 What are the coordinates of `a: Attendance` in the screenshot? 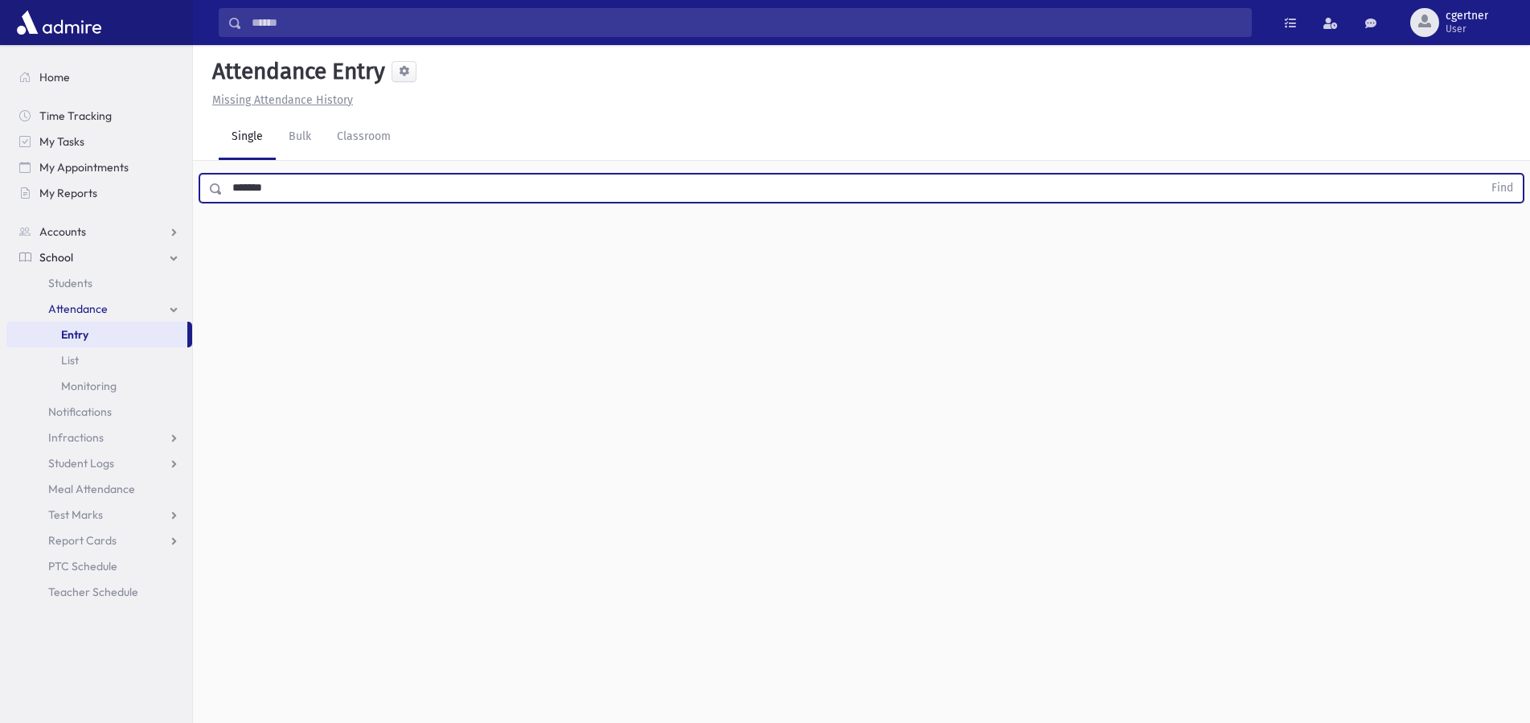 It's located at (99, 309).